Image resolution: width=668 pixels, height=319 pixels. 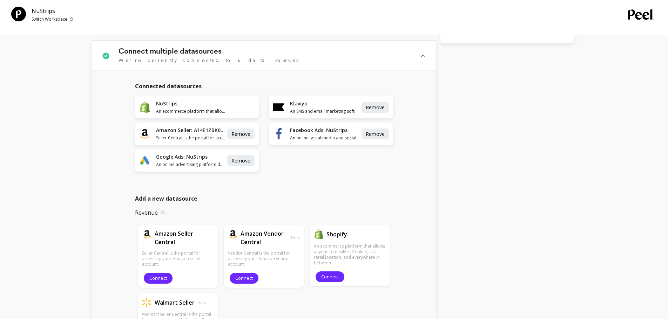 I want to click on p: NuStrips, so click(x=52, y=11).